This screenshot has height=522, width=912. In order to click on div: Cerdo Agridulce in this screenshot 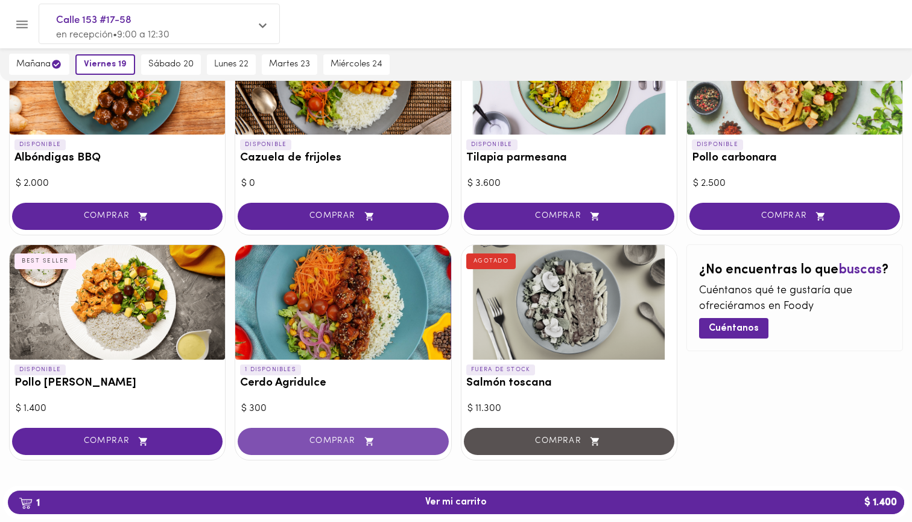, I will do `click(343, 302)`.